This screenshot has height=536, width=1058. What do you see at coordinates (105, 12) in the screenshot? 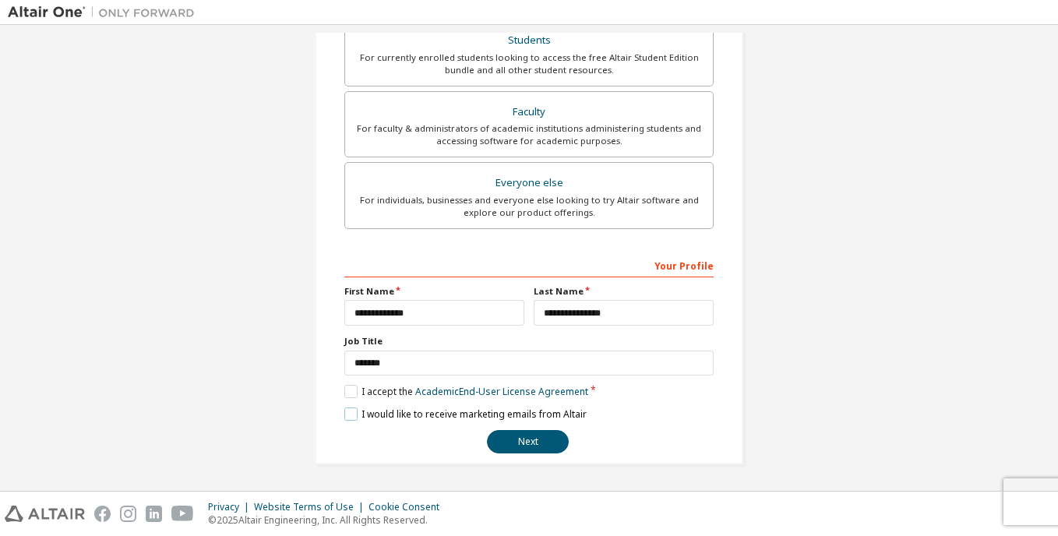
I see `img: Altair One` at bounding box center [105, 12].